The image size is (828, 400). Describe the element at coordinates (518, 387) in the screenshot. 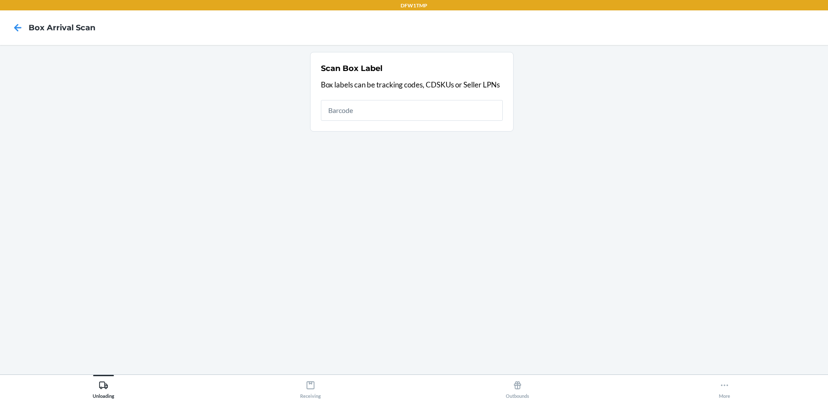

I see `button: Outbounds` at that location.